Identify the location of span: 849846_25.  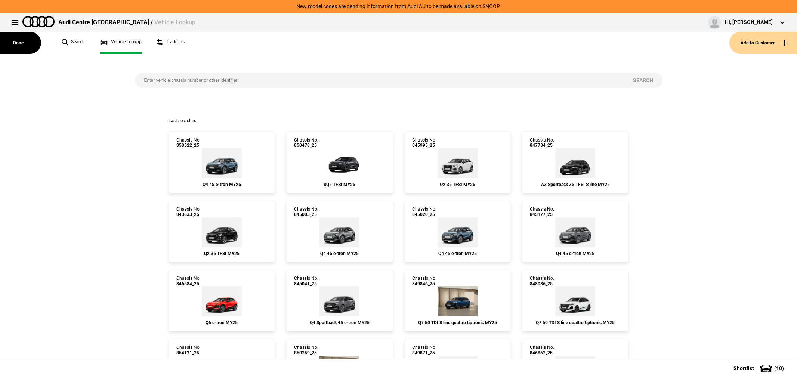
(424, 284).